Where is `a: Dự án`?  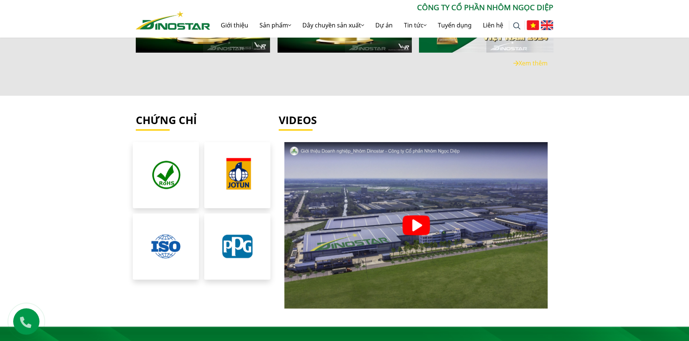
a: Dự án is located at coordinates (384, 25).